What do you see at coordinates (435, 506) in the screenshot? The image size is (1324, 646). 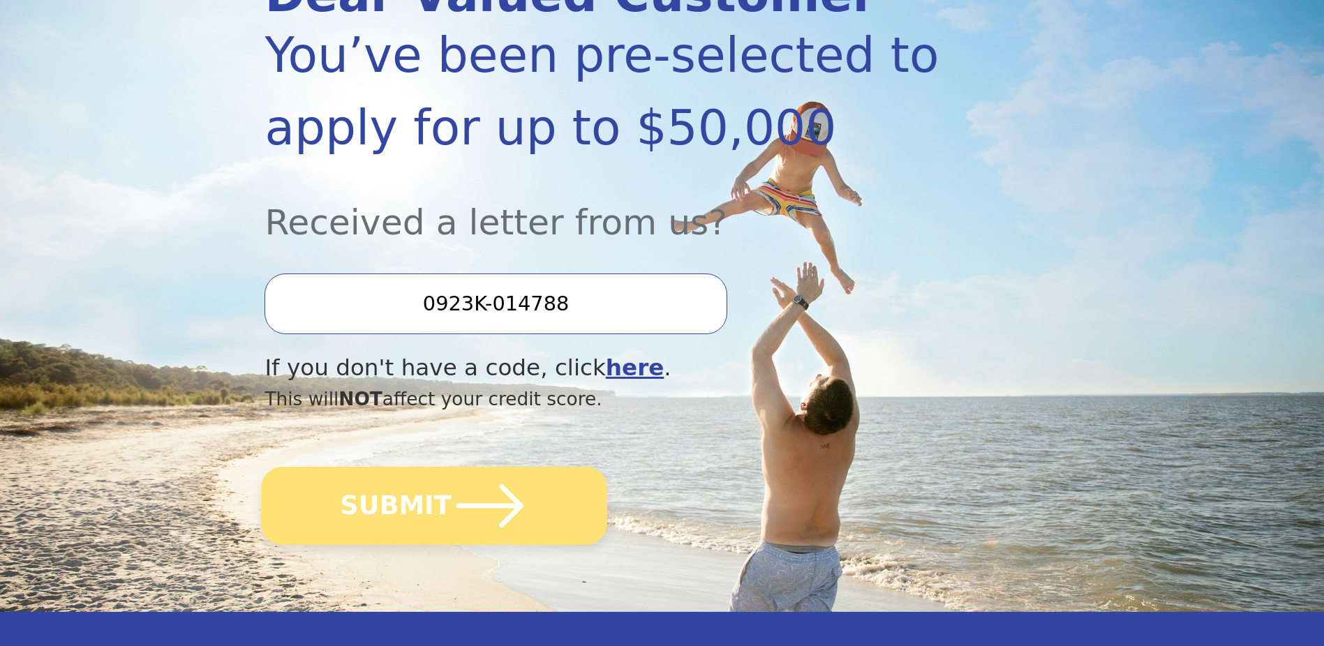 I see `button: SUBMIT` at bounding box center [435, 506].